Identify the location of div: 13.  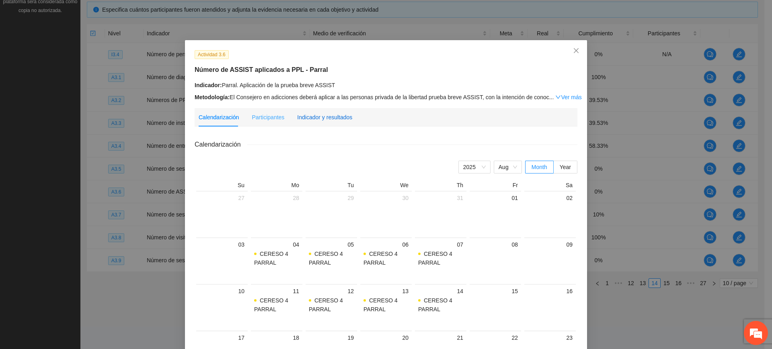
(386, 291).